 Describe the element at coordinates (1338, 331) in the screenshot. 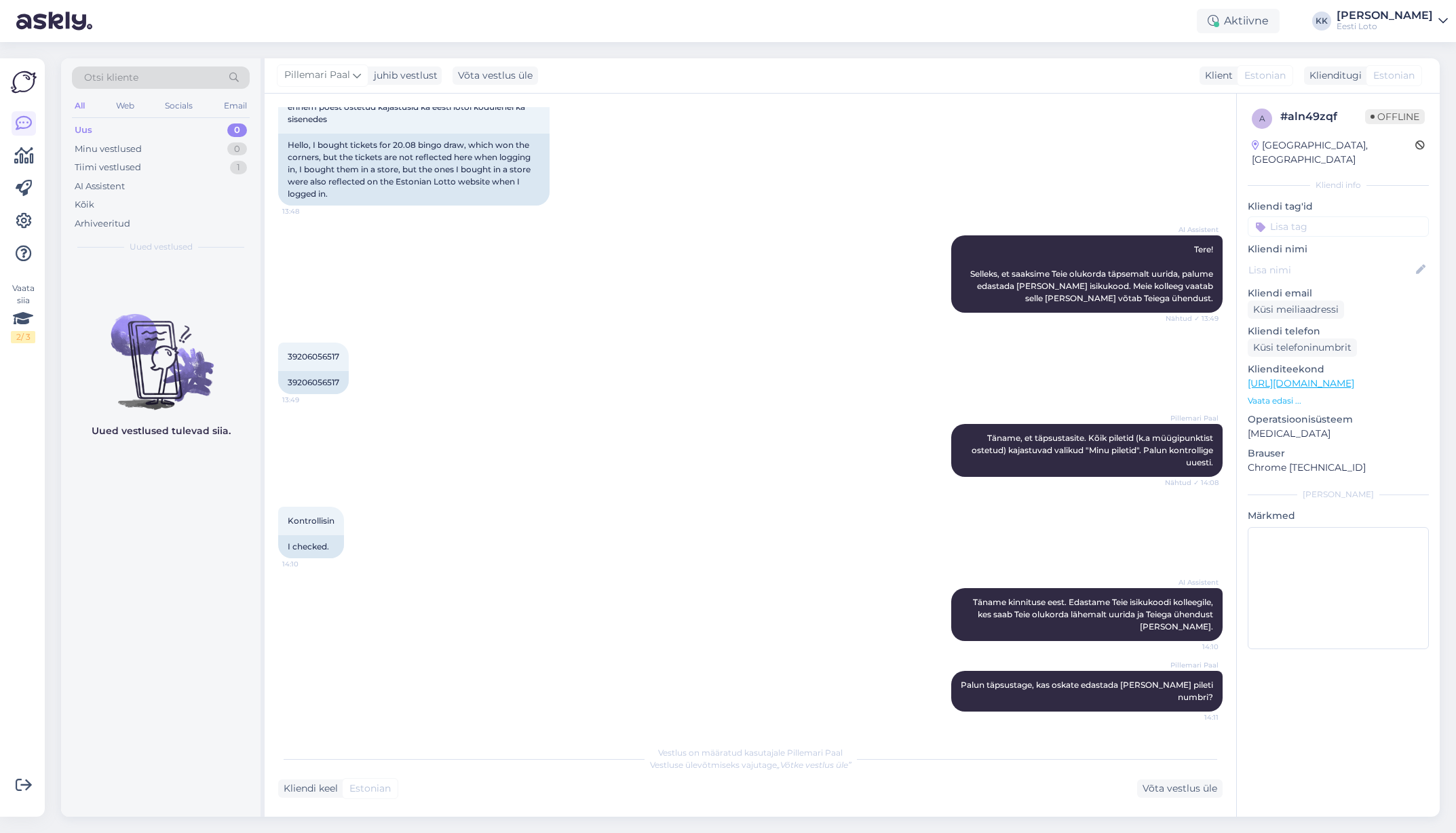

I see `p: Kliendi telefon` at that location.